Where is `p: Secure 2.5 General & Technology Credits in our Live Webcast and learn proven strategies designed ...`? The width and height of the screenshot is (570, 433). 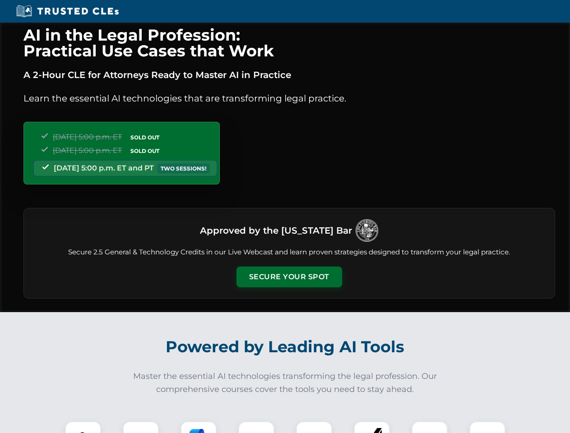 p: Secure 2.5 General & Technology Credits in our Live Webcast and learn proven strategies designed ... is located at coordinates (289, 252).